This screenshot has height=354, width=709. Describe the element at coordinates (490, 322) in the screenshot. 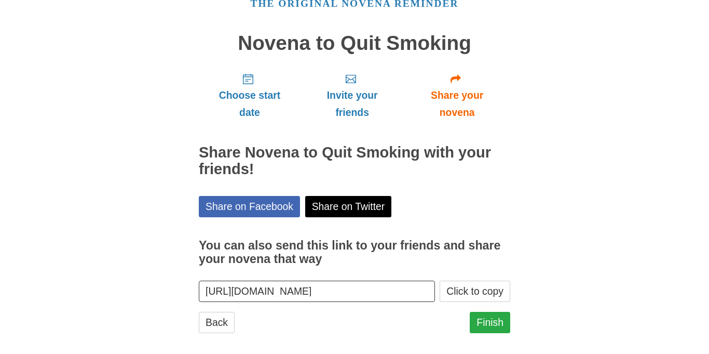

I see `a: Finish` at that location.